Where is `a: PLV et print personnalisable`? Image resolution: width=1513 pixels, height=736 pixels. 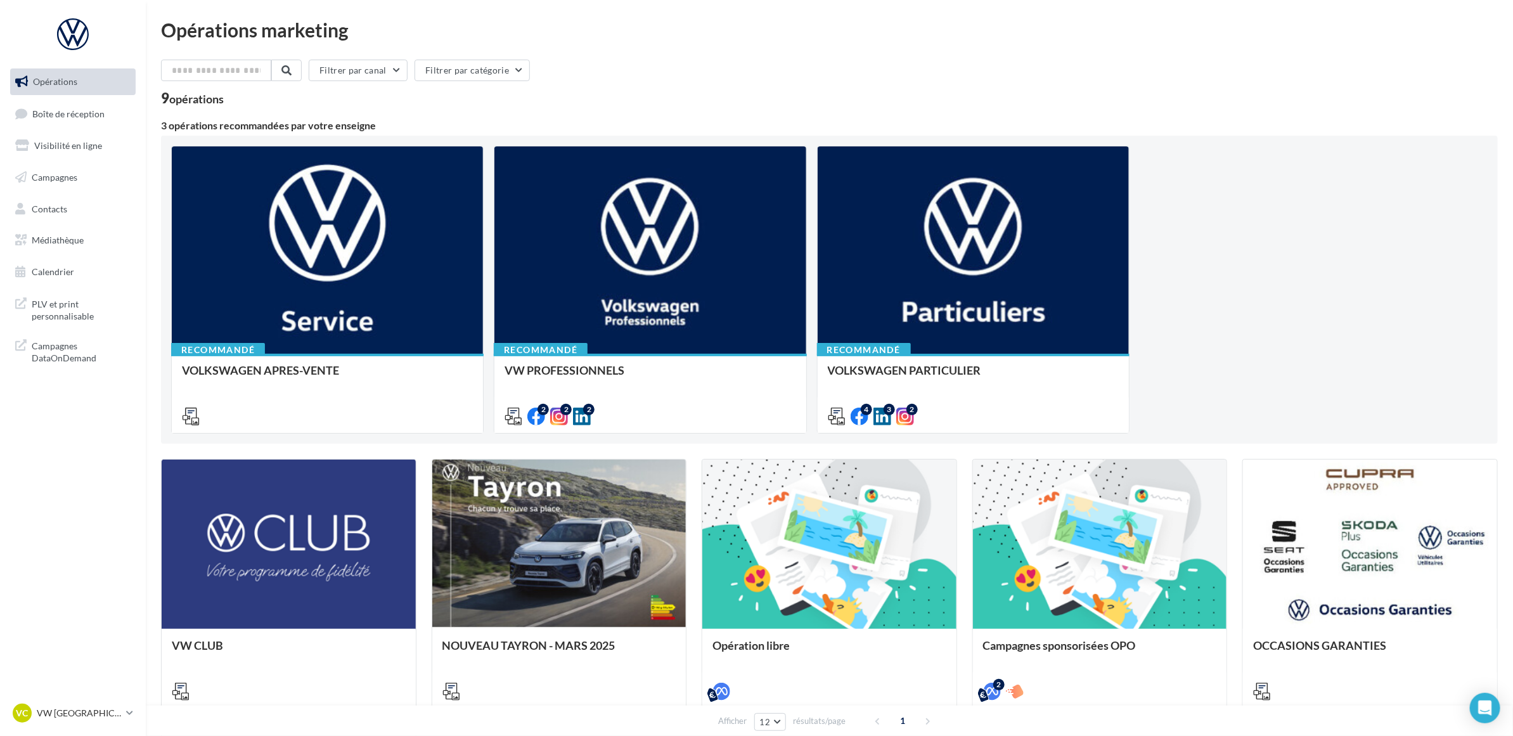 a: PLV et print personnalisable is located at coordinates (73, 309).